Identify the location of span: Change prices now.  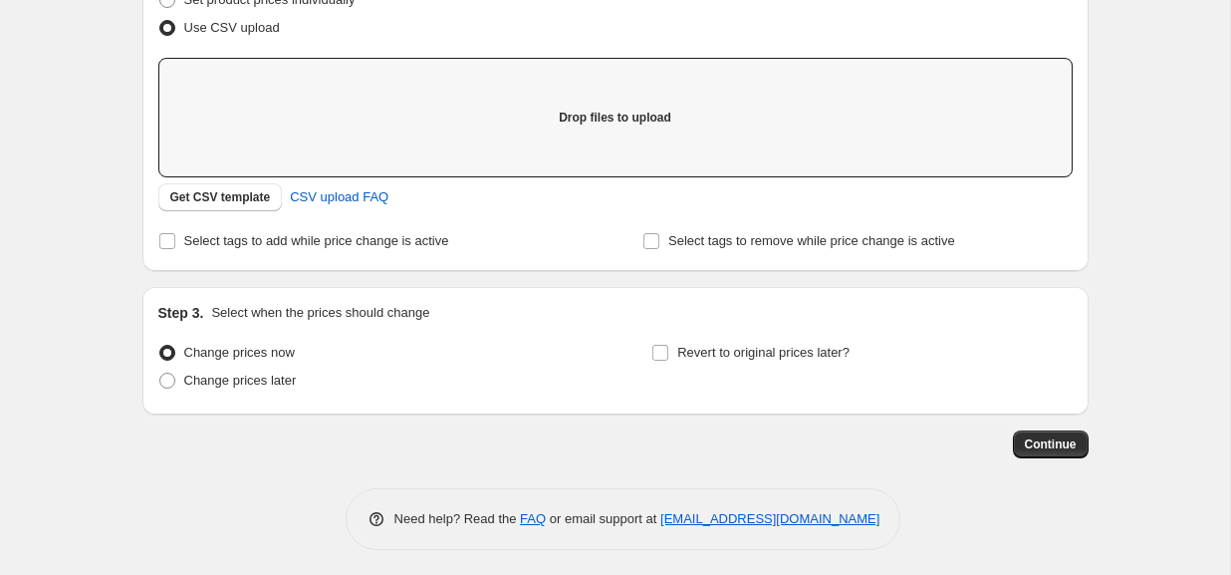
(239, 352).